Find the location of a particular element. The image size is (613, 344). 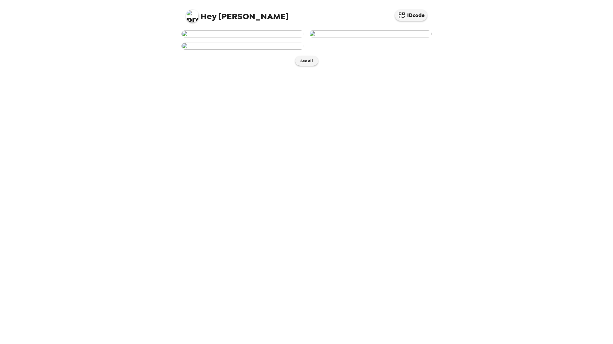

img: user-277813 is located at coordinates (243, 34).